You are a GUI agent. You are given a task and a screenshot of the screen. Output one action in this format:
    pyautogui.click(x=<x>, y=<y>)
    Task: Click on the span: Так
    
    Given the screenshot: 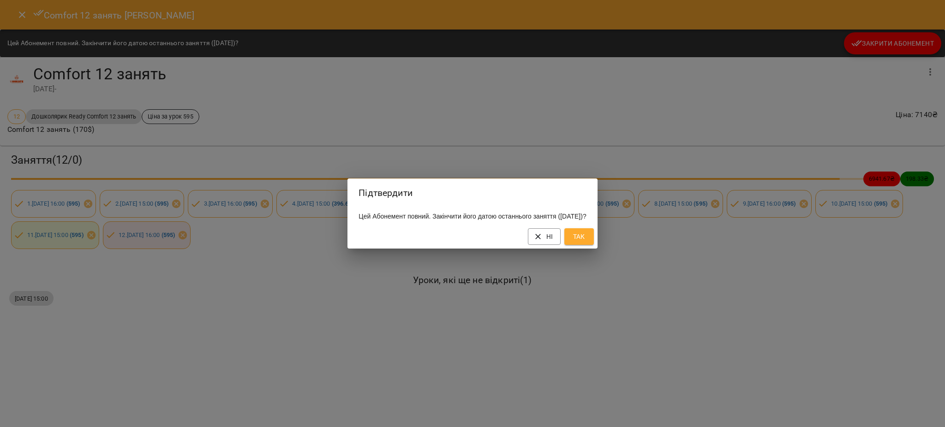 What is the action you would take?
    pyautogui.click(x=579, y=237)
    